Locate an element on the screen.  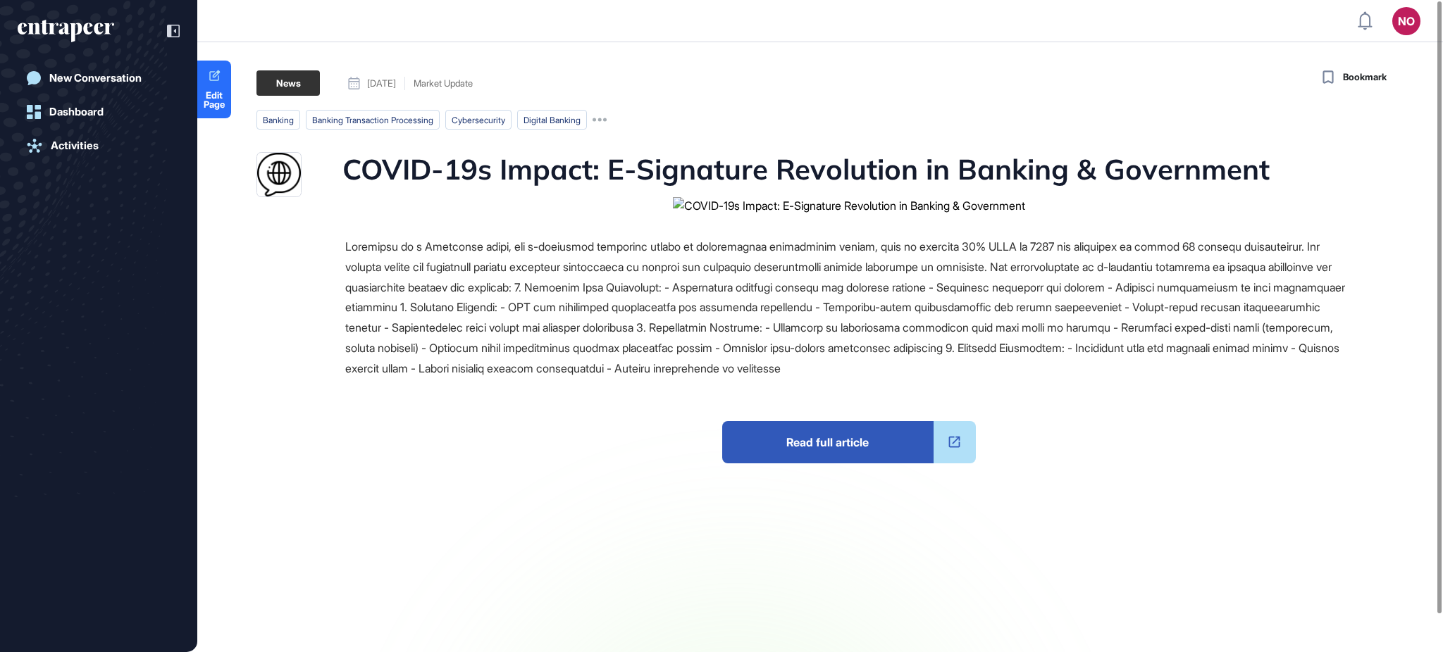
span: Bookmark is located at coordinates (1365, 77).